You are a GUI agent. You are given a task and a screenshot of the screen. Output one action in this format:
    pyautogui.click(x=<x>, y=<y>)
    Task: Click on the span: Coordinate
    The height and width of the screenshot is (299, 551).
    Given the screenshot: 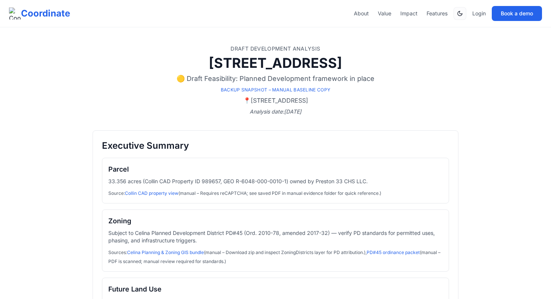 What is the action you would take?
    pyautogui.click(x=45, y=13)
    